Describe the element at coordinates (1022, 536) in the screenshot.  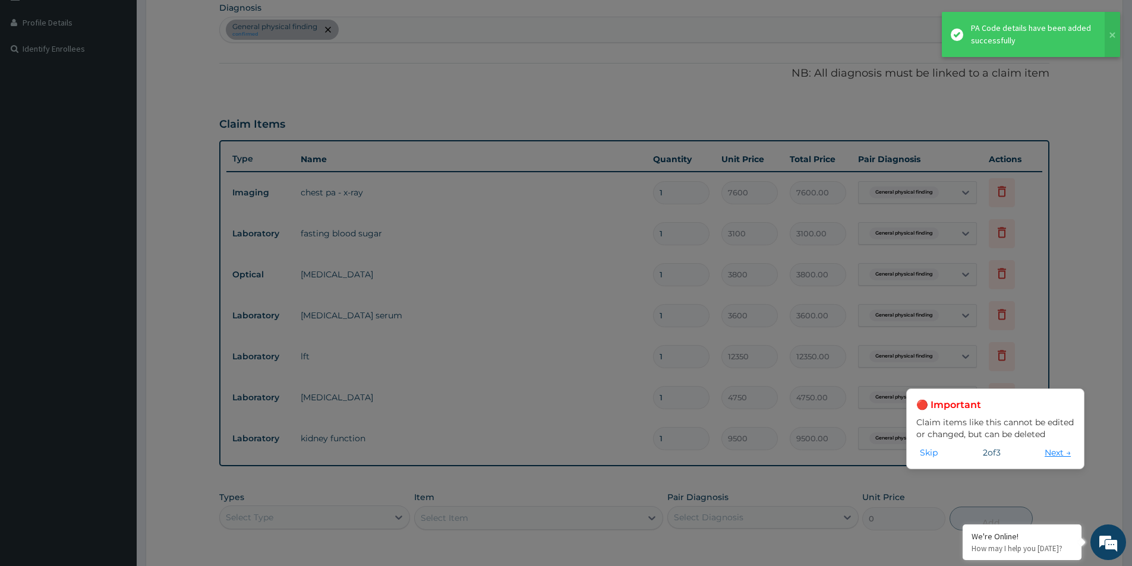
I see `div: We're Online!` at that location.